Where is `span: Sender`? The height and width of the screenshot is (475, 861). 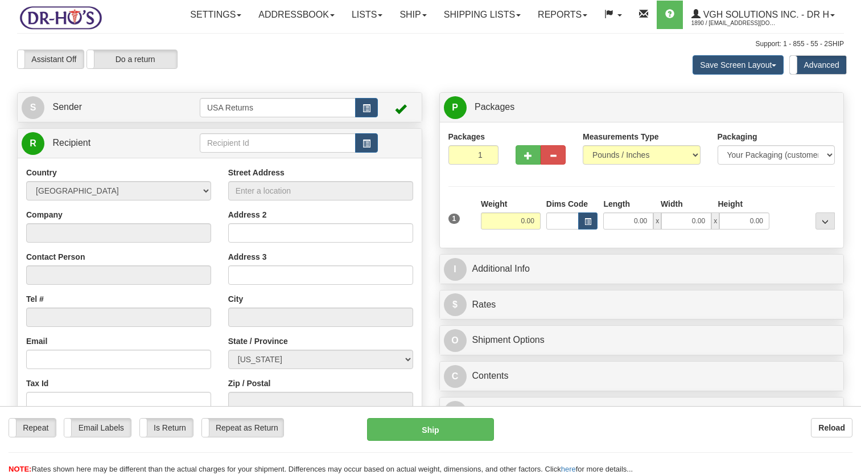 span: Sender is located at coordinates (67, 106).